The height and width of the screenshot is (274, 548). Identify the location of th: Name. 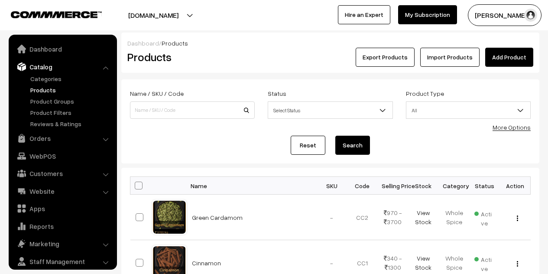
(252, 185).